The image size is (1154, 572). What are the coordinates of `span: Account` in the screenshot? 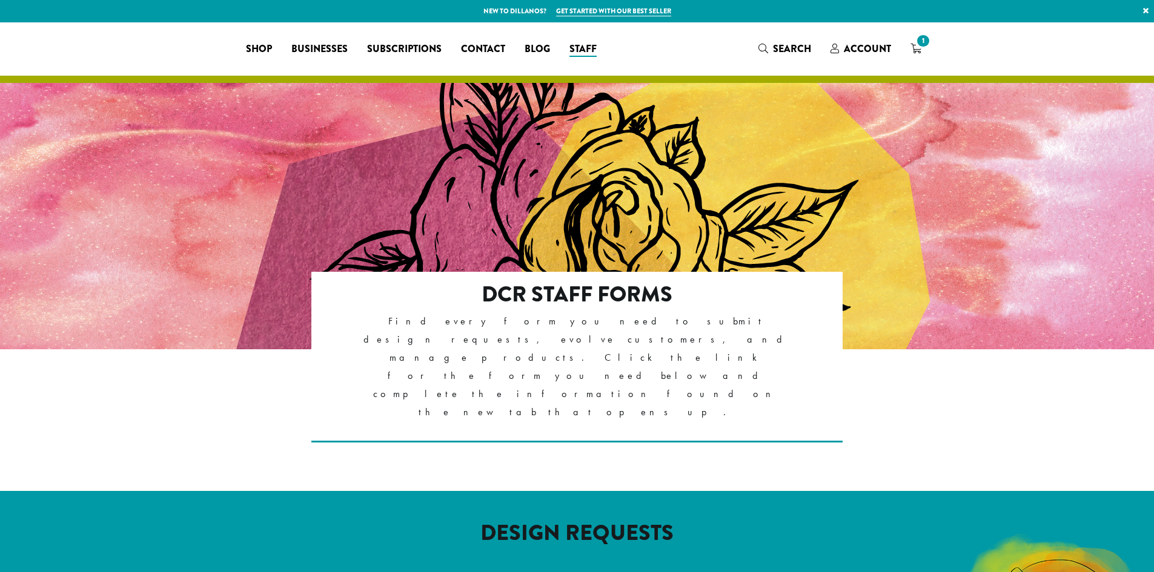 It's located at (867, 48).